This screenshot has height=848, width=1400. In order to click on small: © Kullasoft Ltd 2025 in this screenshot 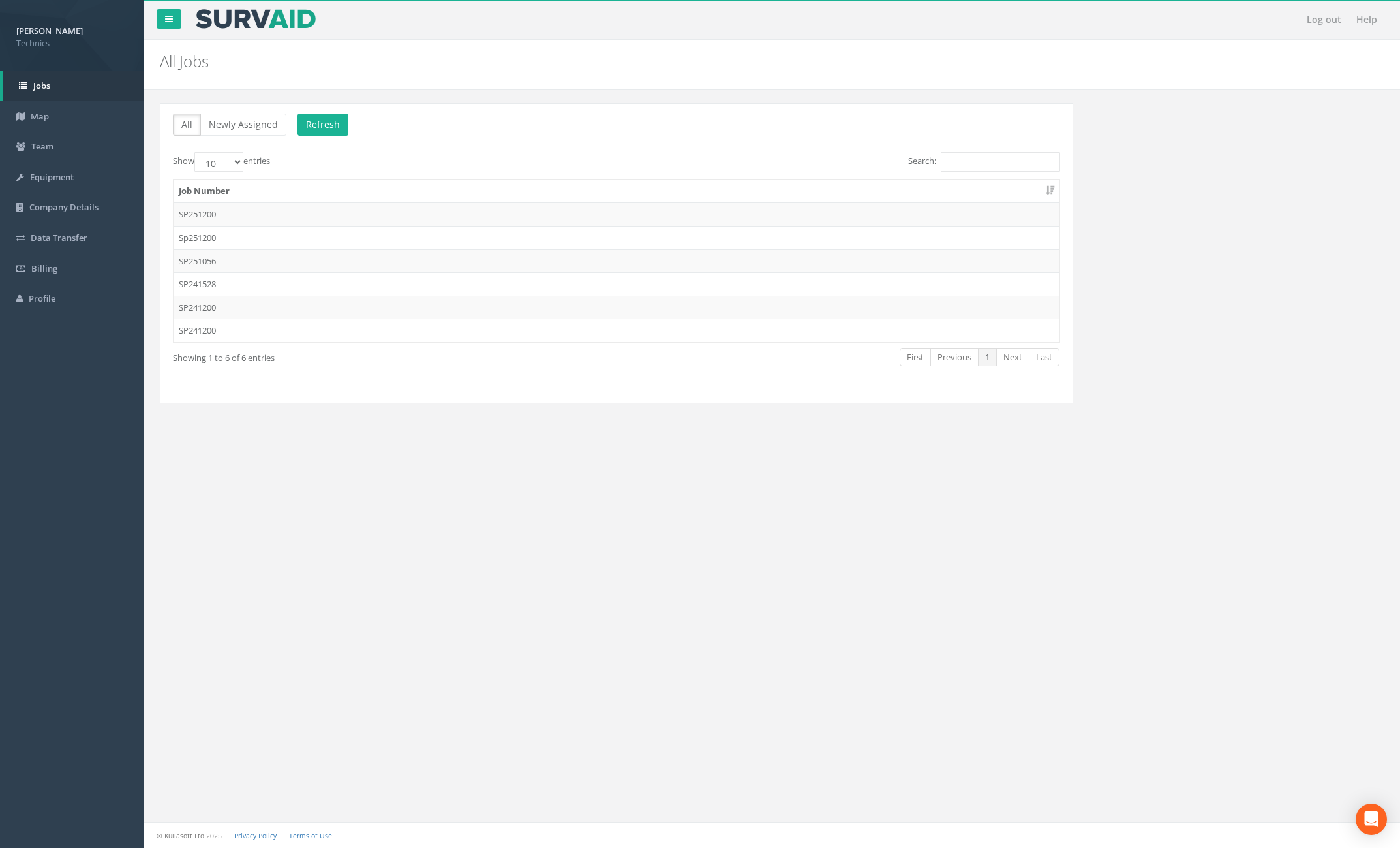, I will do `click(189, 835)`.